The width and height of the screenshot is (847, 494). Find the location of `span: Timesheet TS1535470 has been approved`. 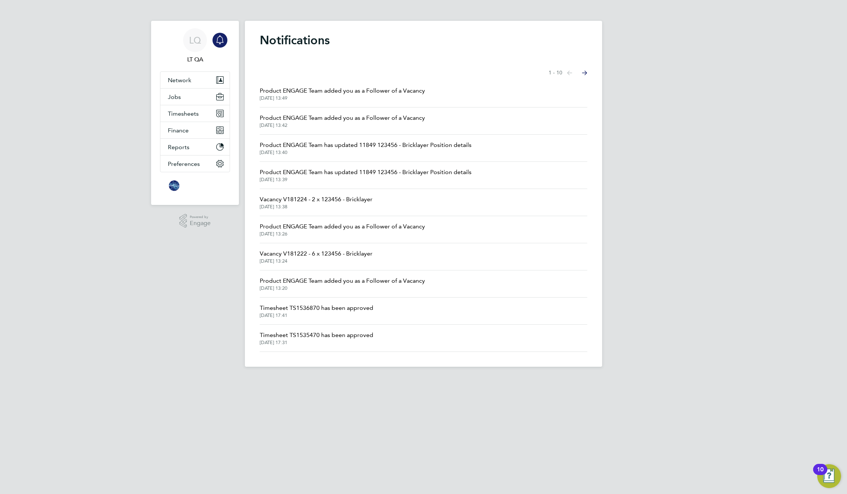

span: Timesheet TS1535470 has been approved is located at coordinates (316, 335).